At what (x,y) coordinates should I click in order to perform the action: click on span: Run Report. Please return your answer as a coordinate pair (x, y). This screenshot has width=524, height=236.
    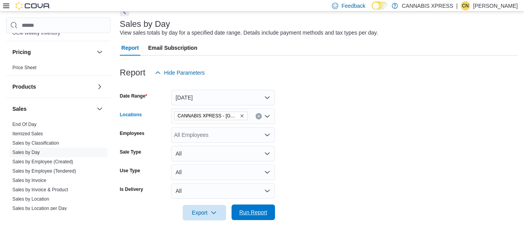
    Looking at the image, I should click on (254, 212).